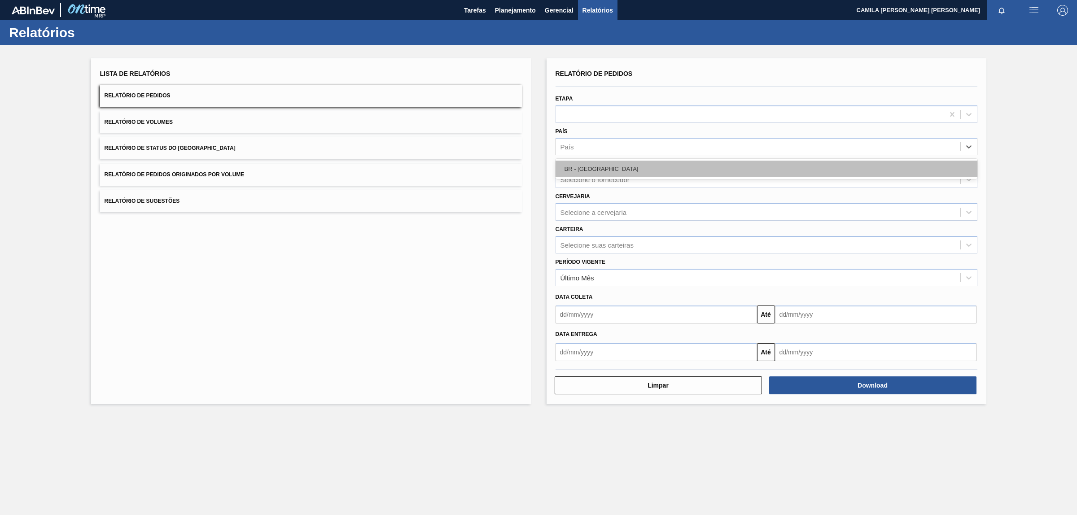 The height and width of the screenshot is (515, 1077). What do you see at coordinates (311, 175) in the screenshot?
I see `button: Relatório de Pedidos Originados por Volume` at bounding box center [311, 175].